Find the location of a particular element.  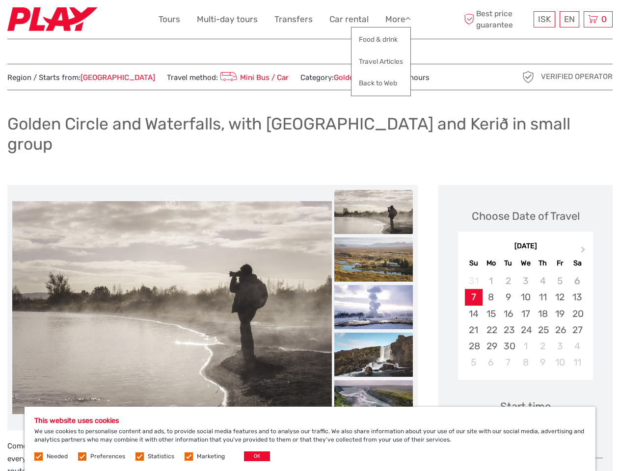

div: Choose Tuesday, September 23rd, 2025 is located at coordinates (508, 330).